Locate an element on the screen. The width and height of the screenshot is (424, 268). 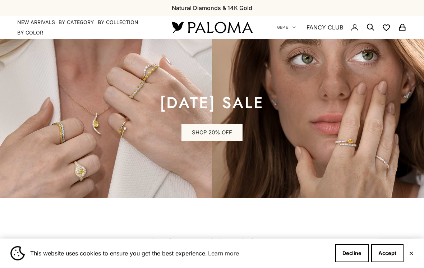
summary: By Color is located at coordinates (30, 33).